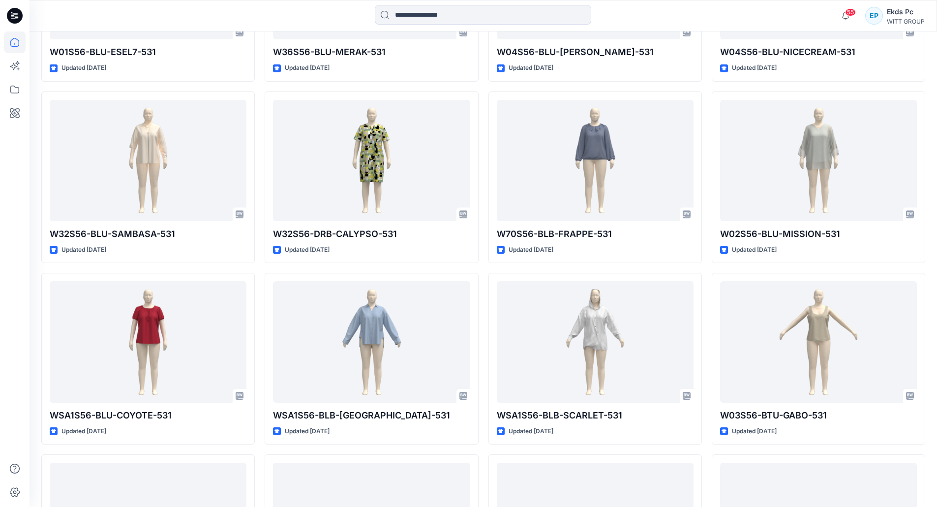 The height and width of the screenshot is (507, 937). Describe the element at coordinates (595, 234) in the screenshot. I see `p: W70S56-BLB-FRAPPE-531` at that location.